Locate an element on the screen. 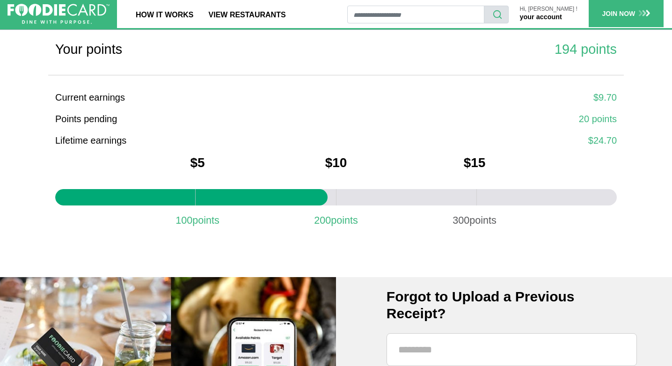 This screenshot has height=366, width=672. div: 20 points is located at coordinates (480, 119).